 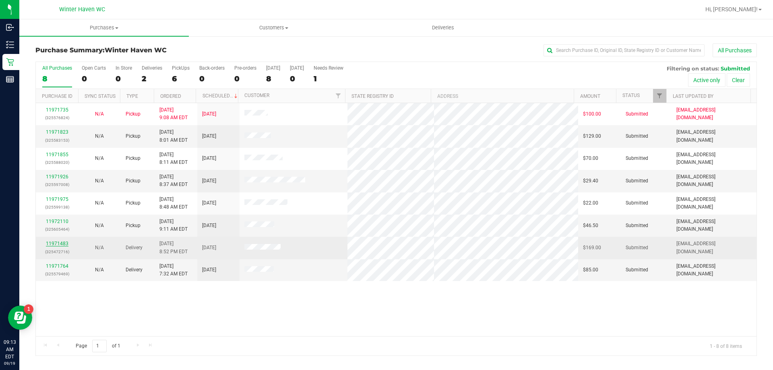 What do you see at coordinates (57, 117) in the screenshot?
I see `p: (325576824)` at bounding box center [57, 117].